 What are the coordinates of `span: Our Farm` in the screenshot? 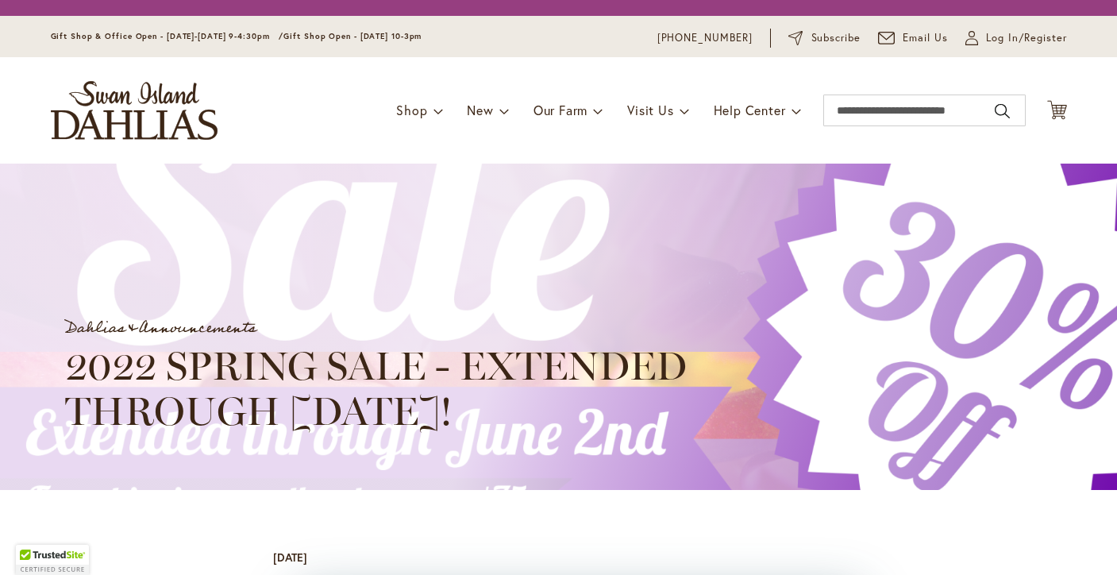 It's located at (560, 110).